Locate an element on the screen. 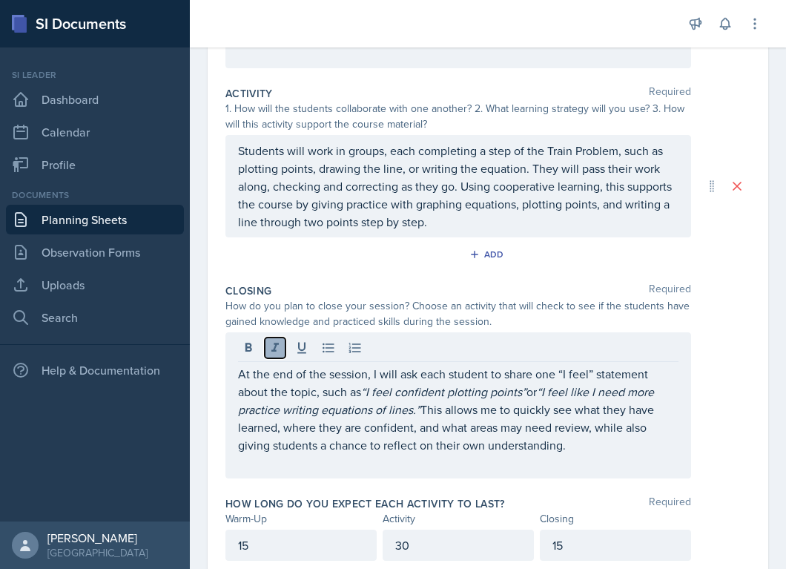 The height and width of the screenshot is (569, 786). p: 30 is located at coordinates (458, 545).